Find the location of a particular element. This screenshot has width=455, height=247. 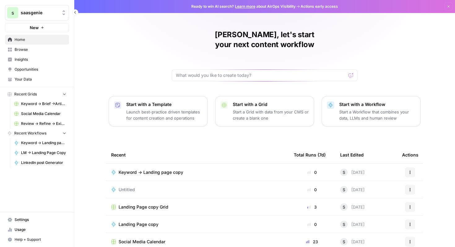

a: Review -> Refine -> Existing Blogs is located at coordinates (40, 124).